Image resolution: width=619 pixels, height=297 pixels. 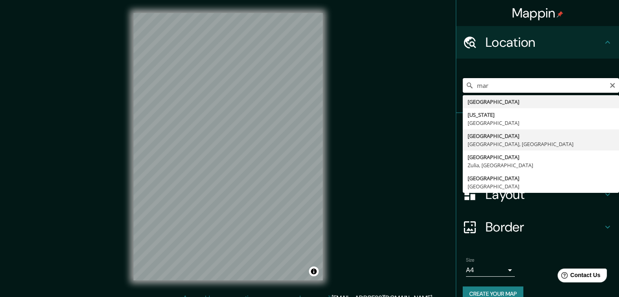 I want to click on h4: Border, so click(x=544, y=227).